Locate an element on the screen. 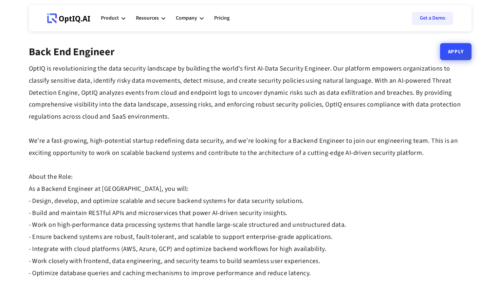 Image resolution: width=500 pixels, height=283 pixels. div: Back End Engineer is located at coordinates (72, 54).